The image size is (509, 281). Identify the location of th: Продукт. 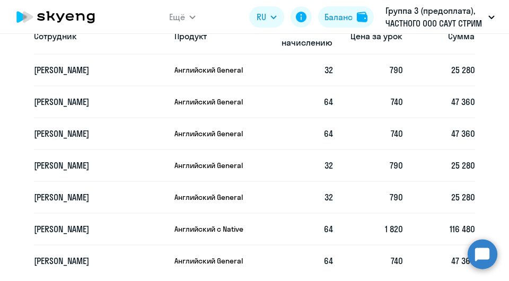
(219, 36).